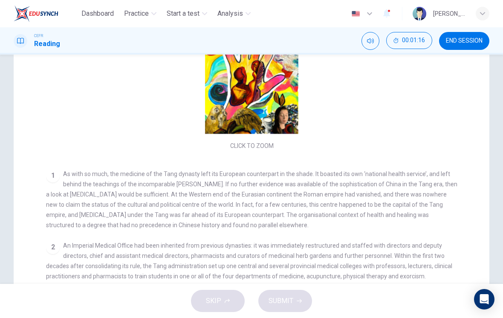 This screenshot has height=318, width=503. I want to click on span: Analysis, so click(230, 14).